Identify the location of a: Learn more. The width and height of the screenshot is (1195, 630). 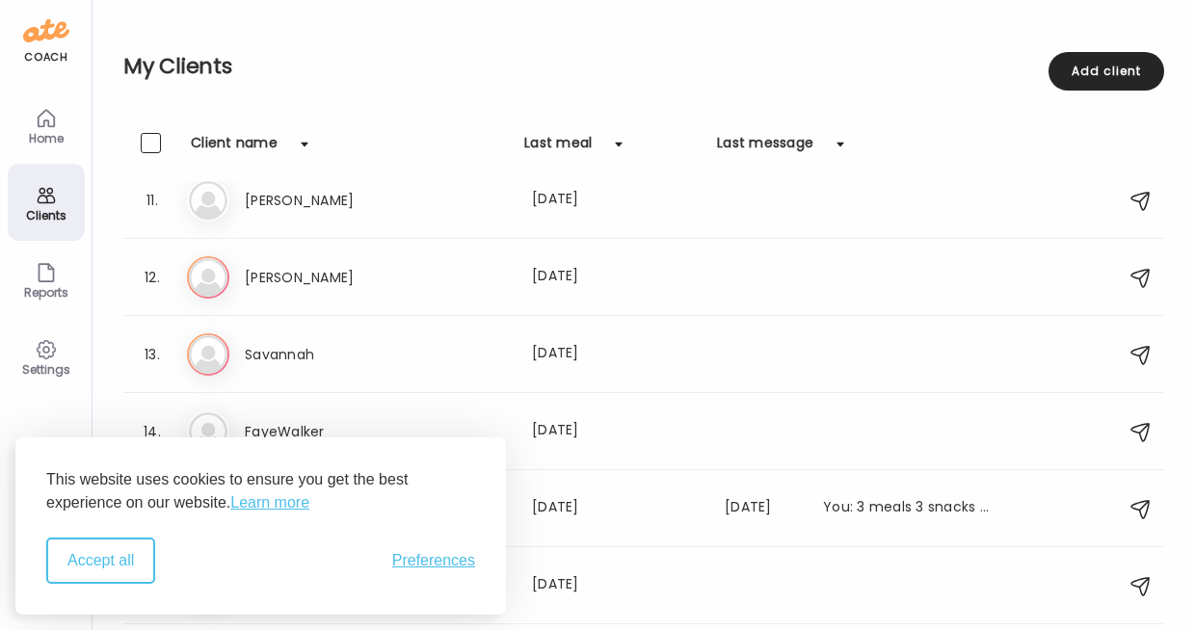
(270, 503).